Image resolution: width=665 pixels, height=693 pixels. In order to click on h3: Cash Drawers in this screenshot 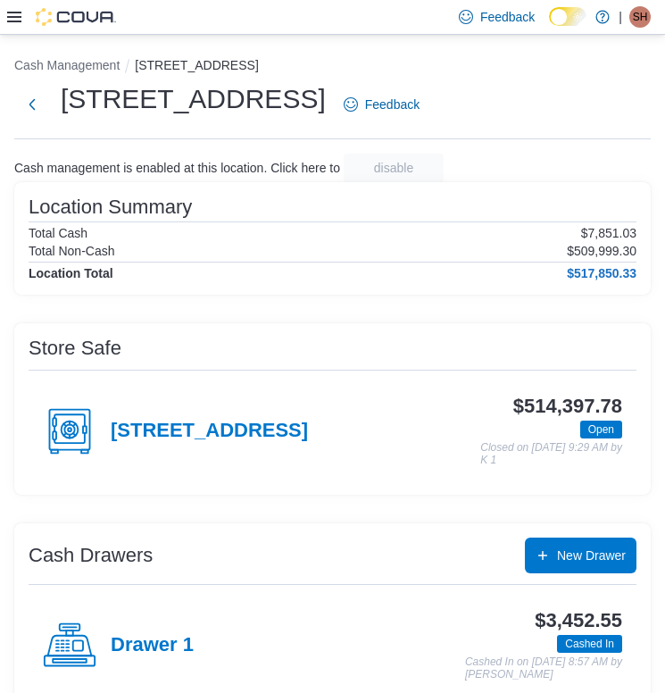, I will do `click(90, 555)`.